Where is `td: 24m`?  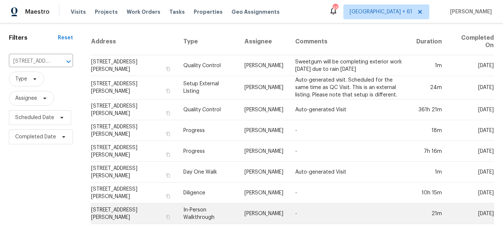 td: 24m is located at coordinates (429, 87).